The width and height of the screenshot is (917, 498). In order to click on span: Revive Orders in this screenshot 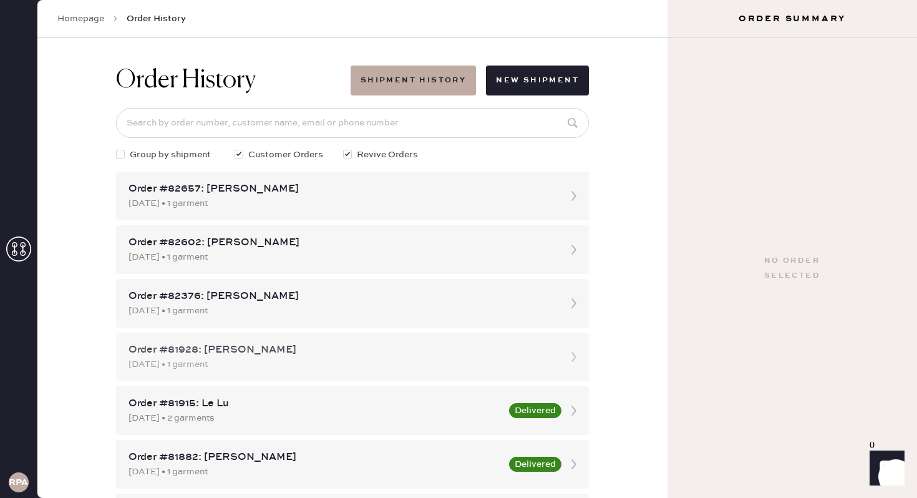, I will do `click(387, 155)`.